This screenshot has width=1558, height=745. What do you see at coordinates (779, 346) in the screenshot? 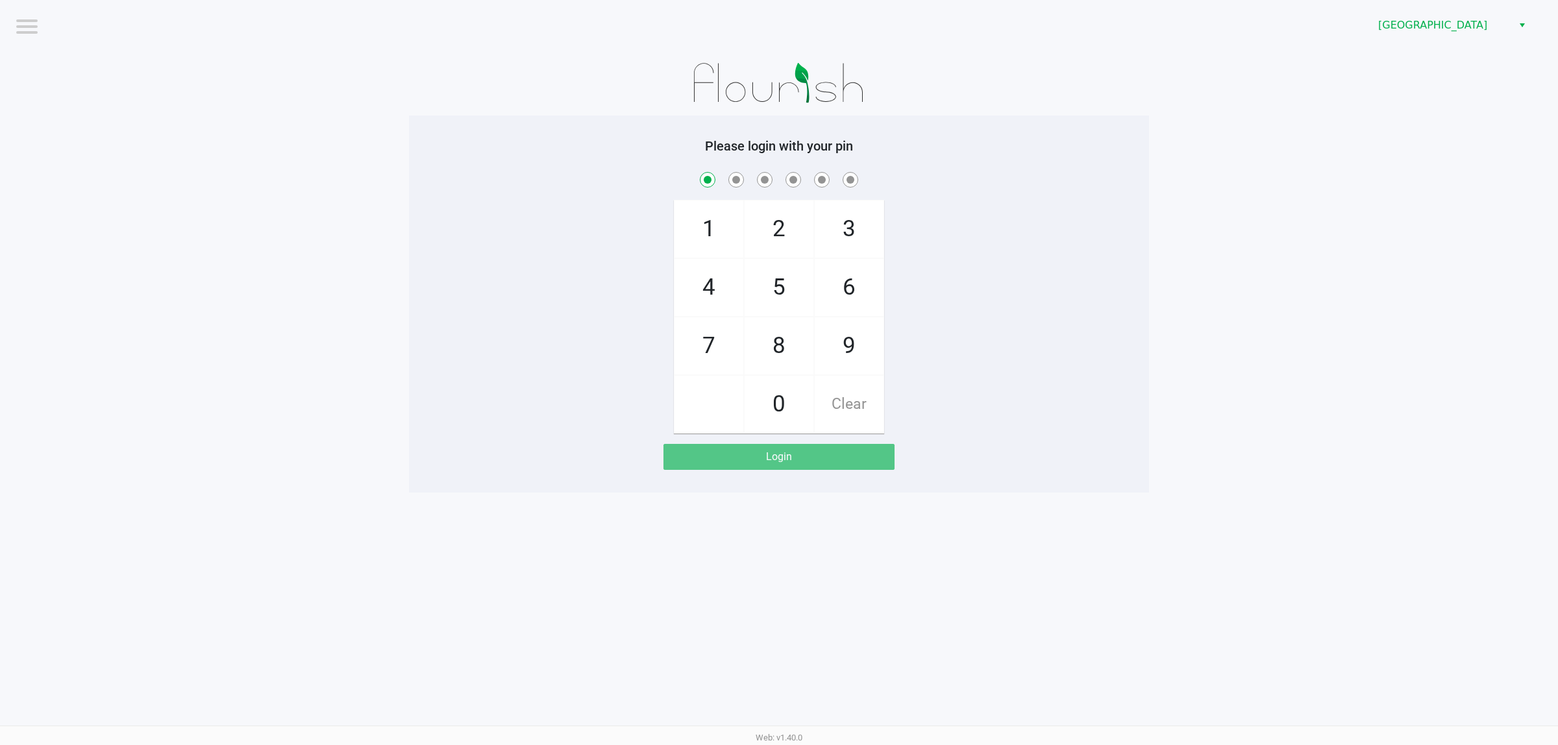
I see `span: 8` at bounding box center [779, 346].